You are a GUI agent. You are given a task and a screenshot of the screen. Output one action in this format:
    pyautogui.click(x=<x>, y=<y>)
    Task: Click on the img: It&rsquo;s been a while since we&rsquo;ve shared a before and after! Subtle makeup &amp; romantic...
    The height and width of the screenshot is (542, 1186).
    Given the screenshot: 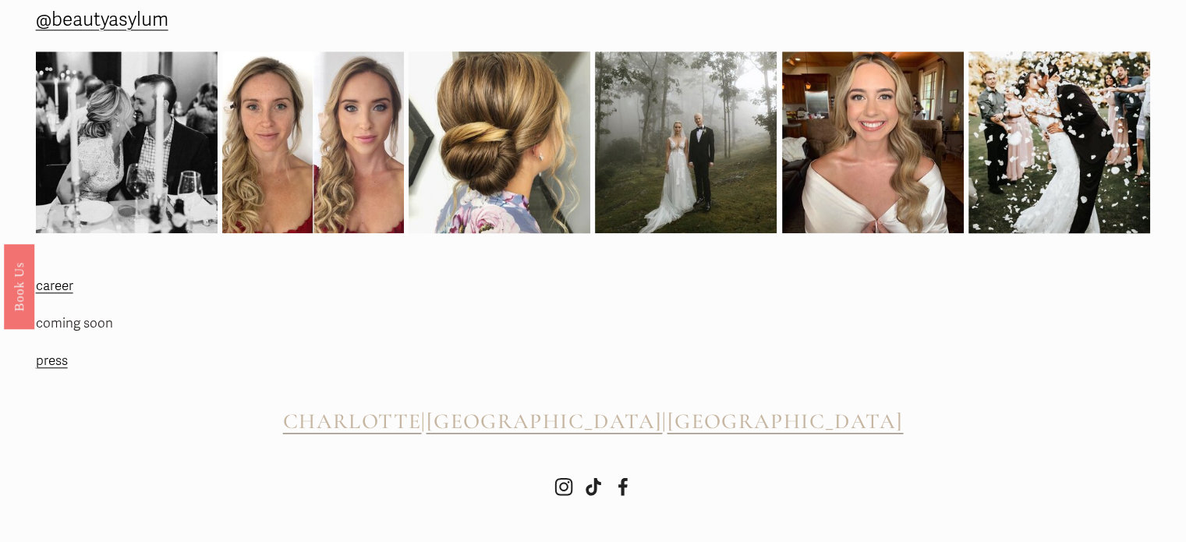 What is the action you would take?
    pyautogui.click(x=313, y=142)
    